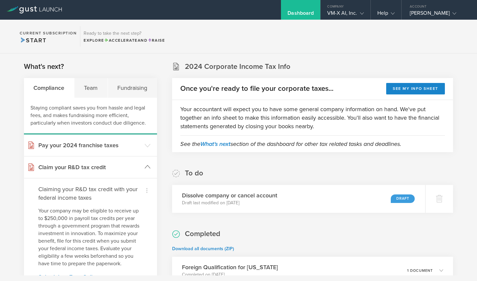  What do you see at coordinates (48, 33) in the screenshot?
I see `h2: Current Subscription` at bounding box center [48, 33].